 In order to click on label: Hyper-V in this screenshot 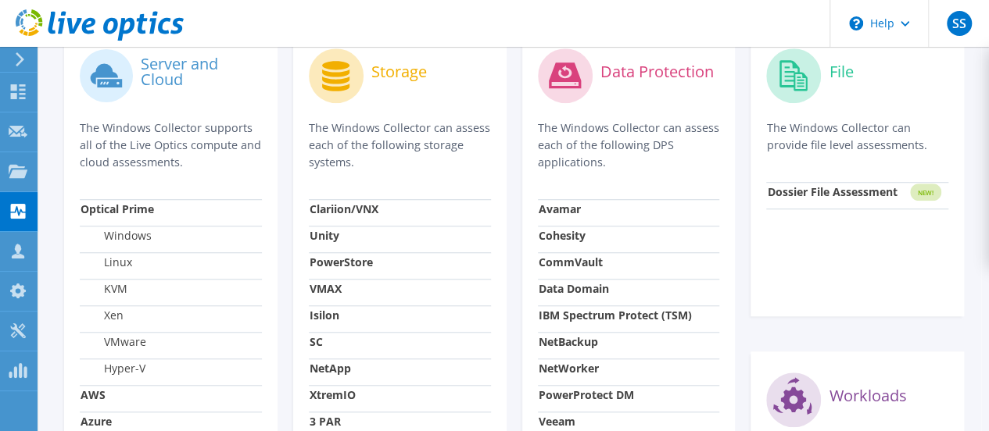, I will do `click(113, 369)`.